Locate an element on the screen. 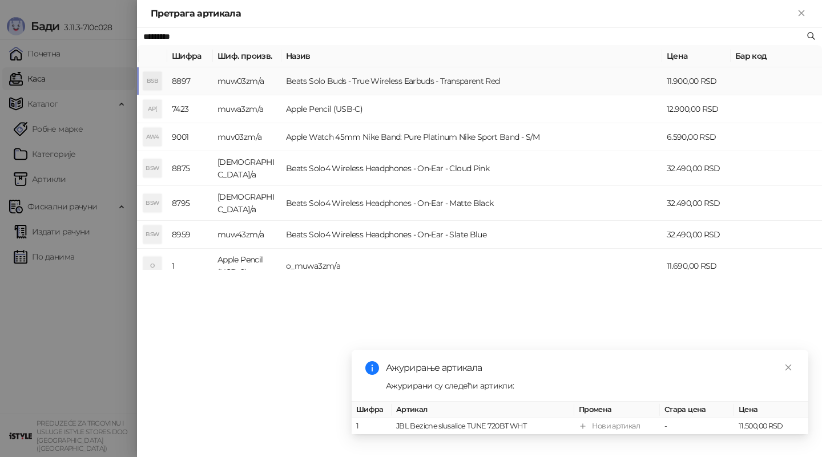  th: Назив is located at coordinates (471, 56).